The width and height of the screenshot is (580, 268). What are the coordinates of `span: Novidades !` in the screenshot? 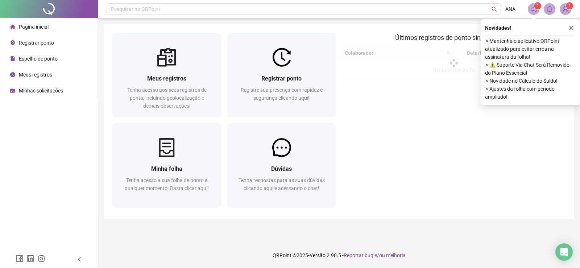 It's located at (498, 28).